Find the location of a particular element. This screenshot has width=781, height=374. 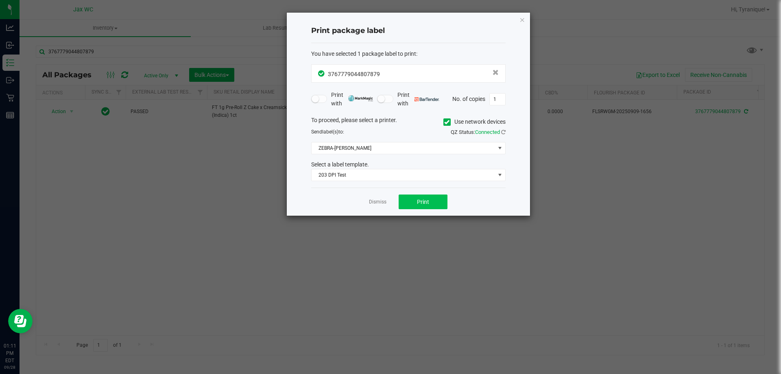

span: 3767779044807879 is located at coordinates (354, 74).